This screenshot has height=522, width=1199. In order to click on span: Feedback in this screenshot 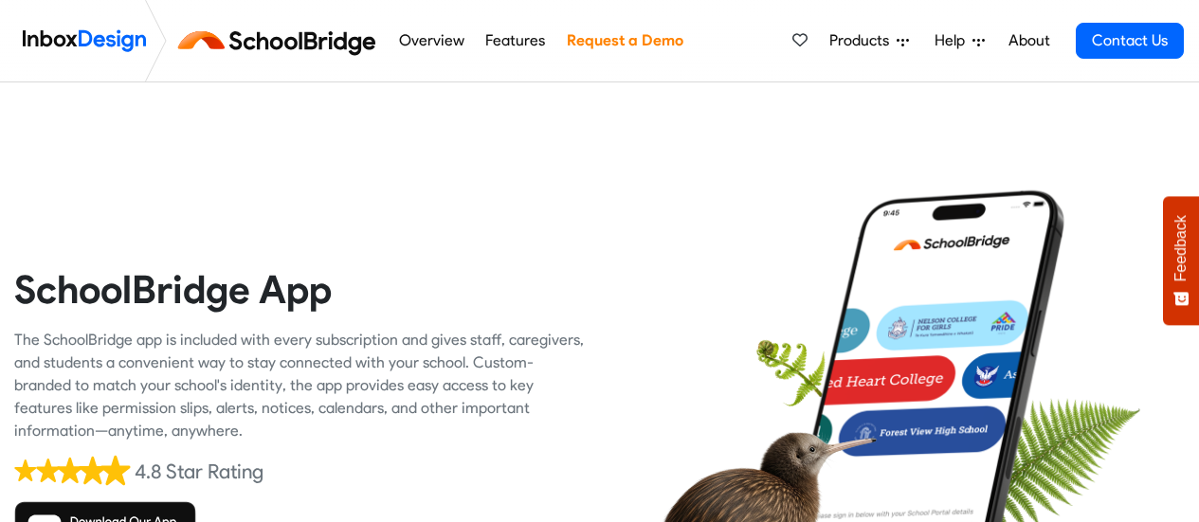, I will do `click(1181, 248)`.